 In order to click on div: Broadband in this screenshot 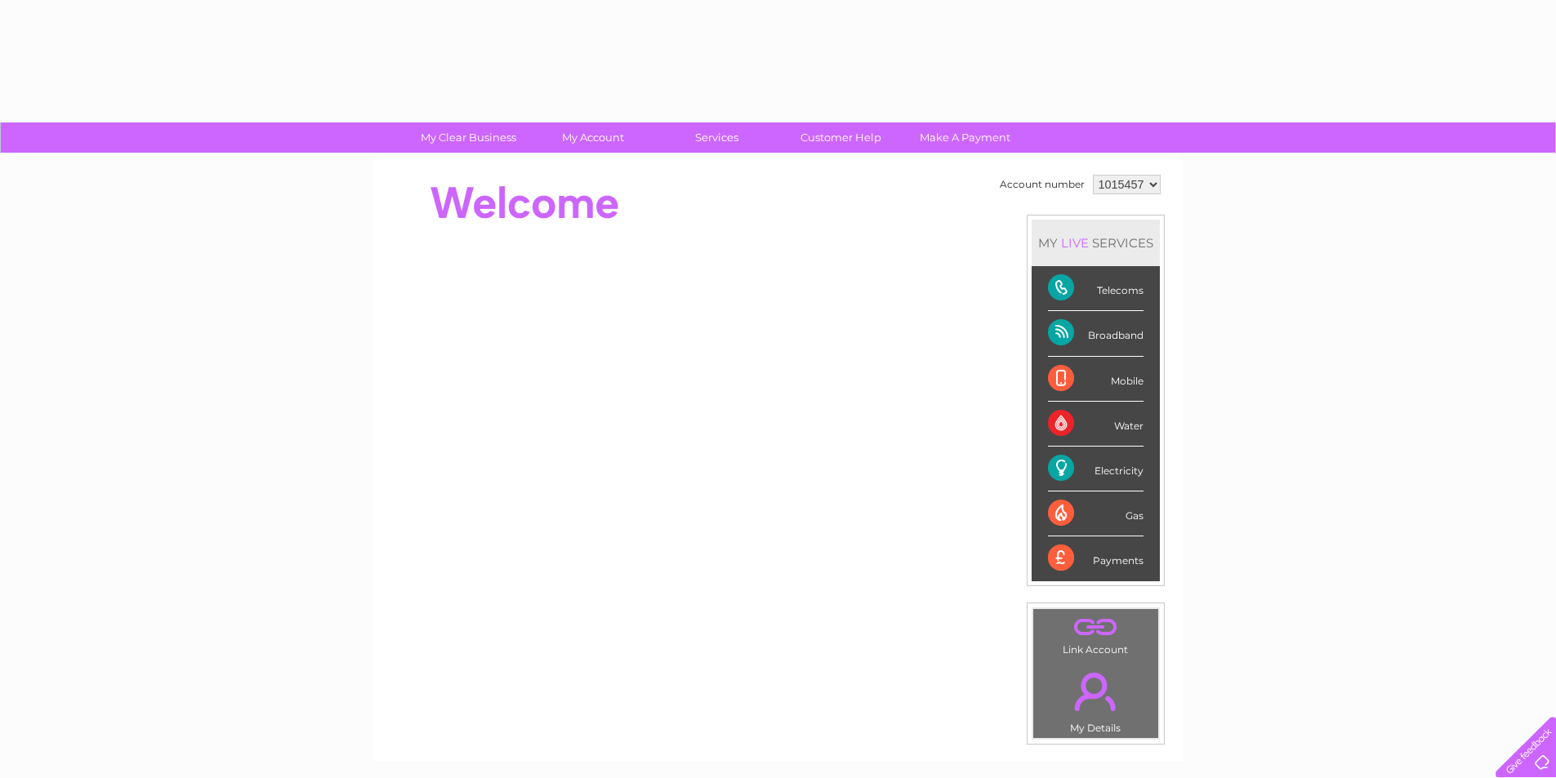, I will do `click(1095, 333)`.